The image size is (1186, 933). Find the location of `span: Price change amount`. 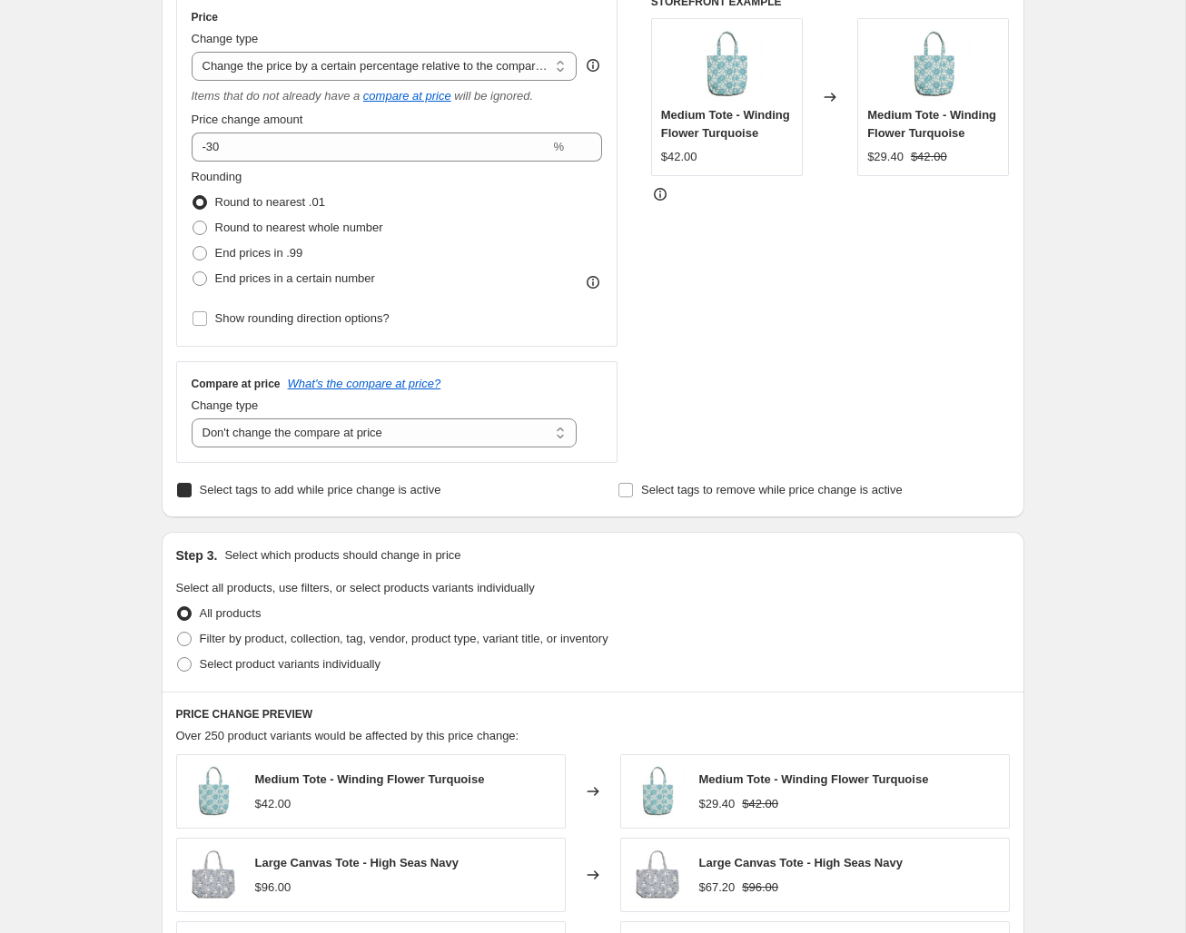

span: Price change amount is located at coordinates (247, 119).